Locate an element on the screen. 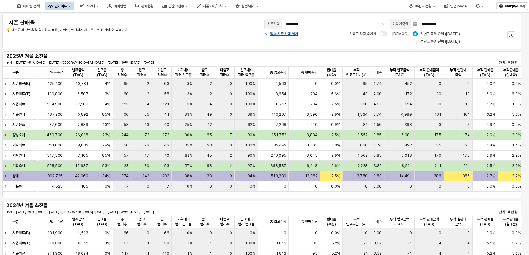 The width and height of the screenshot is (529, 255). strong: 시즌언더 is located at coordinates (19, 115).